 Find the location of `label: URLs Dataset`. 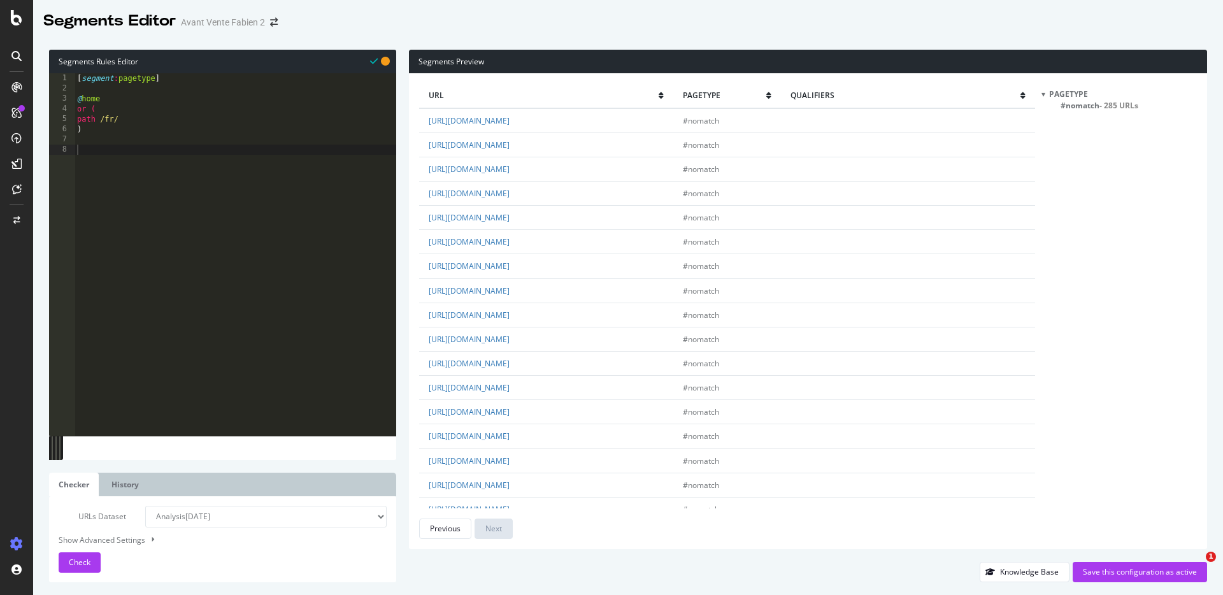

label: URLs Dataset is located at coordinates (92, 517).